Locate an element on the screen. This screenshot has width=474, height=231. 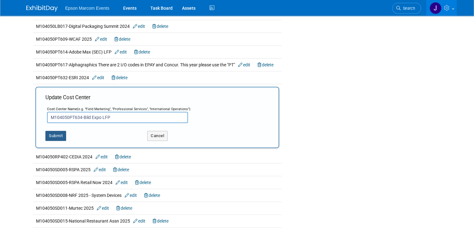
span: M104050PT632-ESRI 2024 is located at coordinates (82, 78).